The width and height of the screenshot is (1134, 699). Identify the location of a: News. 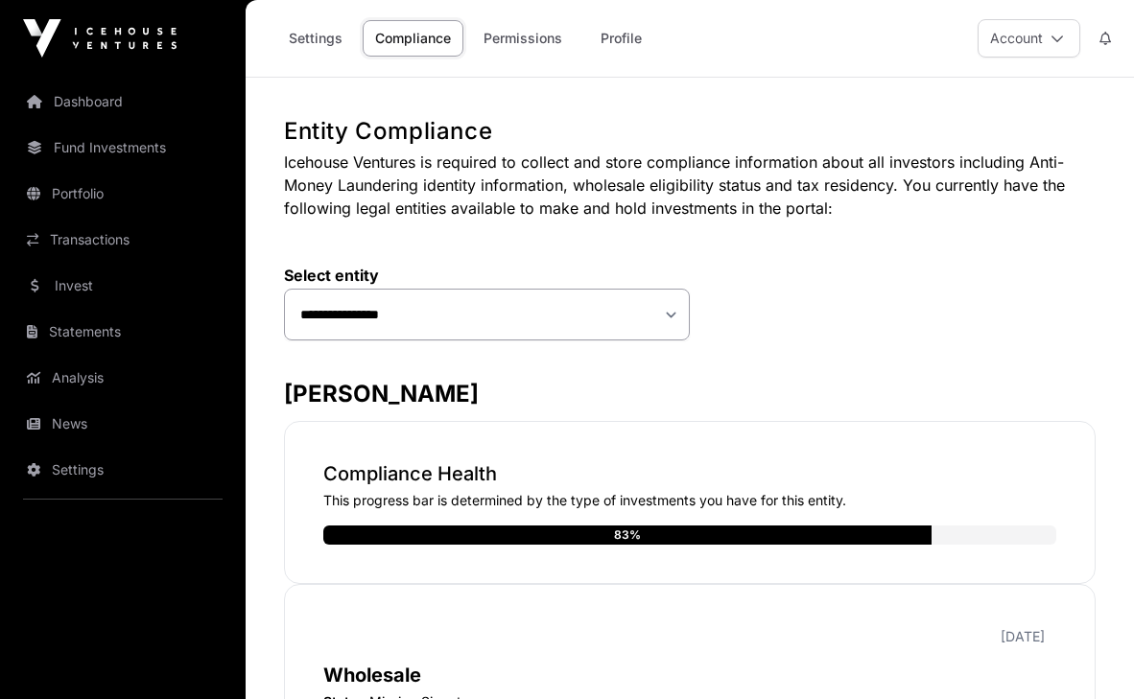
(123, 424).